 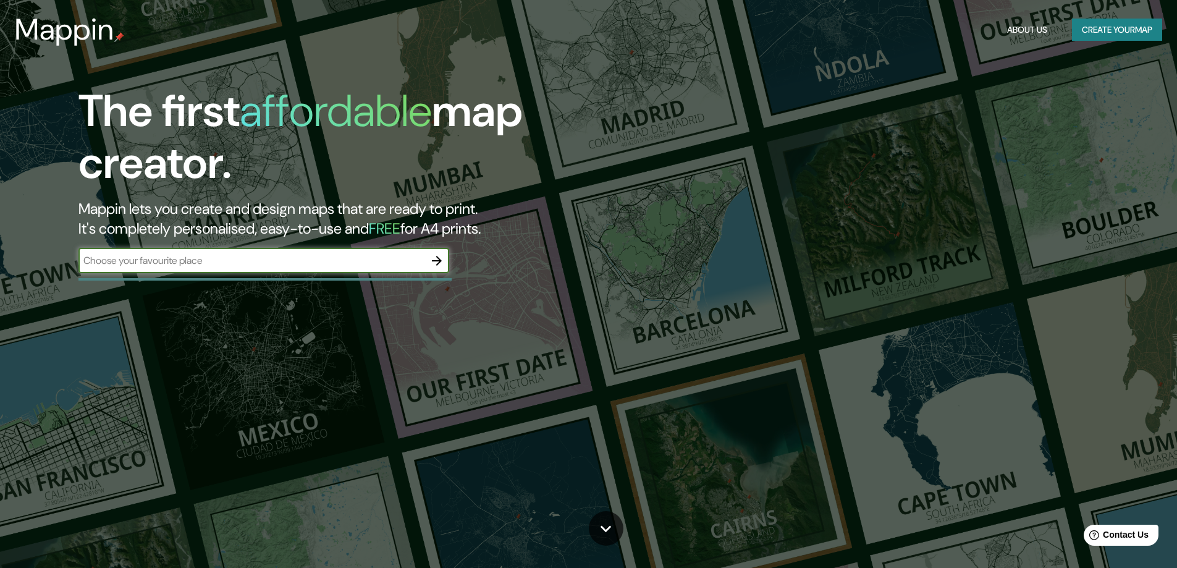 What do you see at coordinates (64, 30) in the screenshot?
I see `h3: Mappin` at bounding box center [64, 30].